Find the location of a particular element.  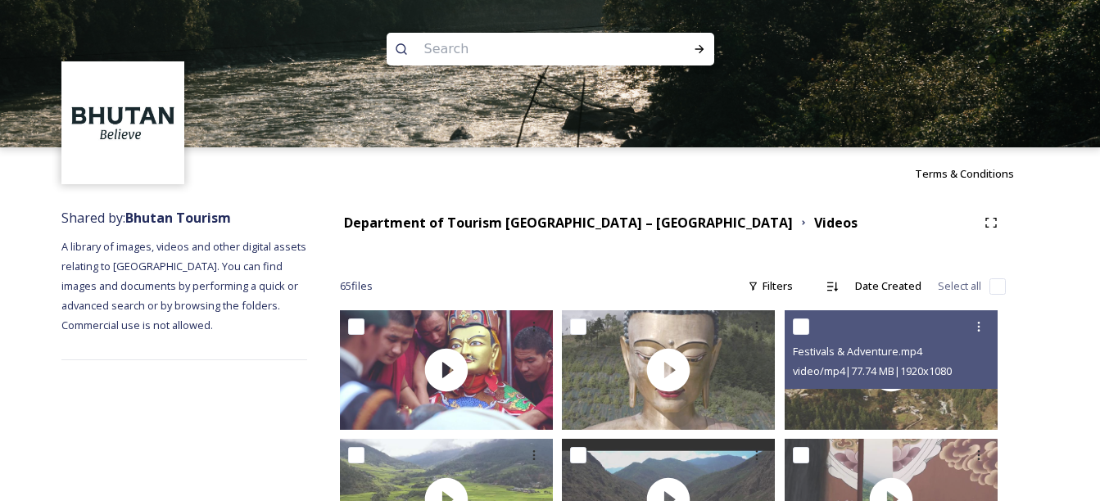

strong: Bhutan Tourism is located at coordinates (178, 218).